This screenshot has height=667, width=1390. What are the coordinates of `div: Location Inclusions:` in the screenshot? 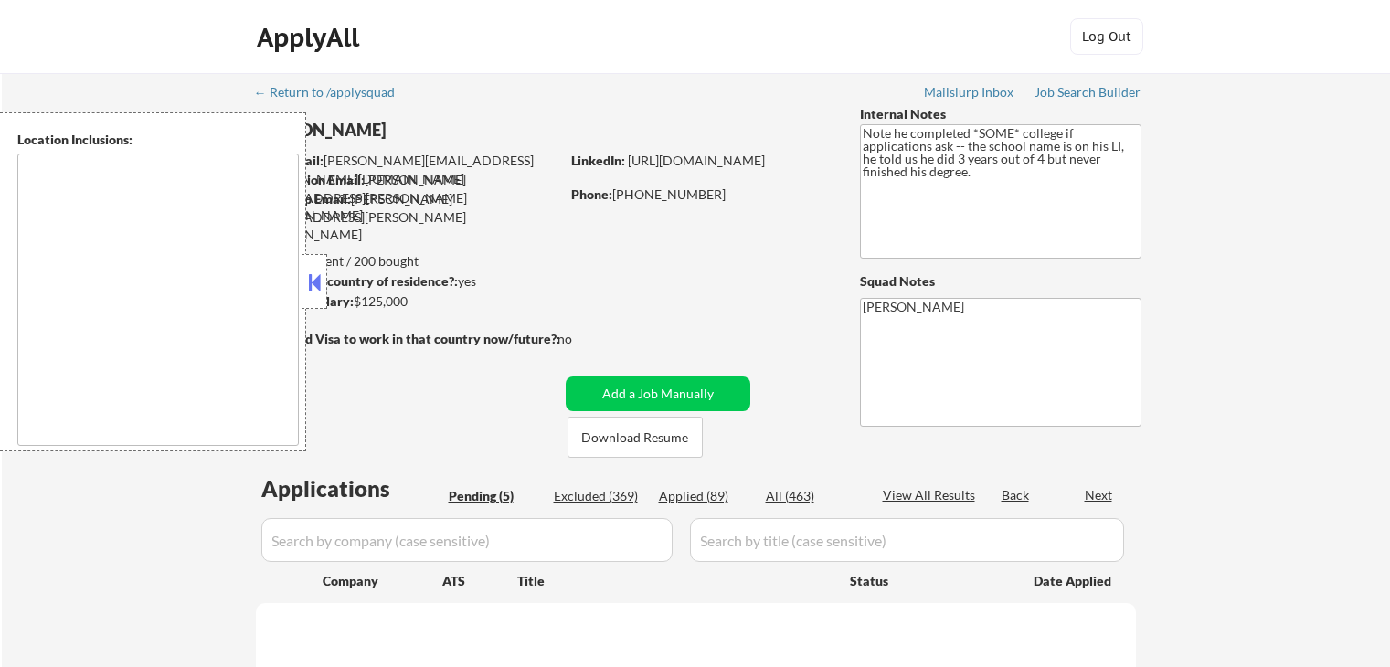 It's located at (158, 140).